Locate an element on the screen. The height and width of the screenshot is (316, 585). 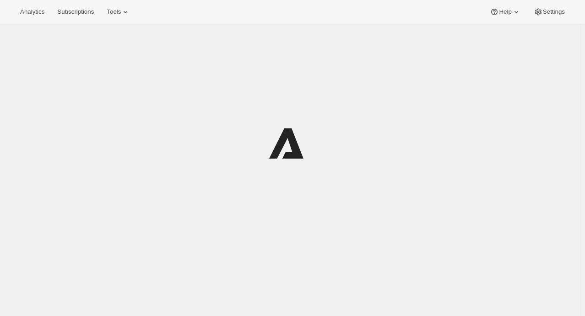
span: Tools is located at coordinates (114, 12).